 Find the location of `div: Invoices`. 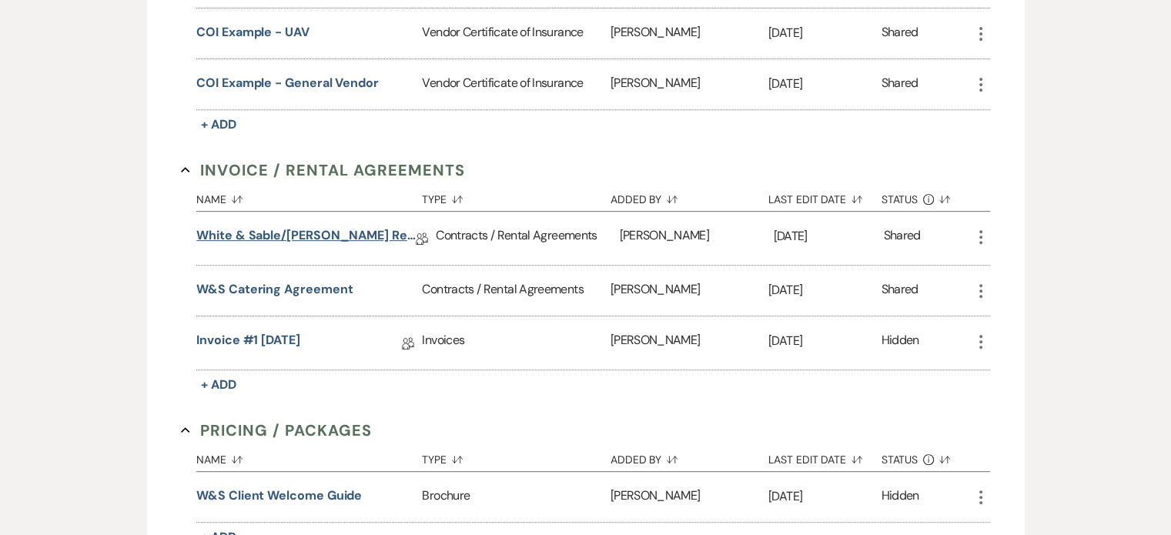

div: Invoices is located at coordinates (516, 343).